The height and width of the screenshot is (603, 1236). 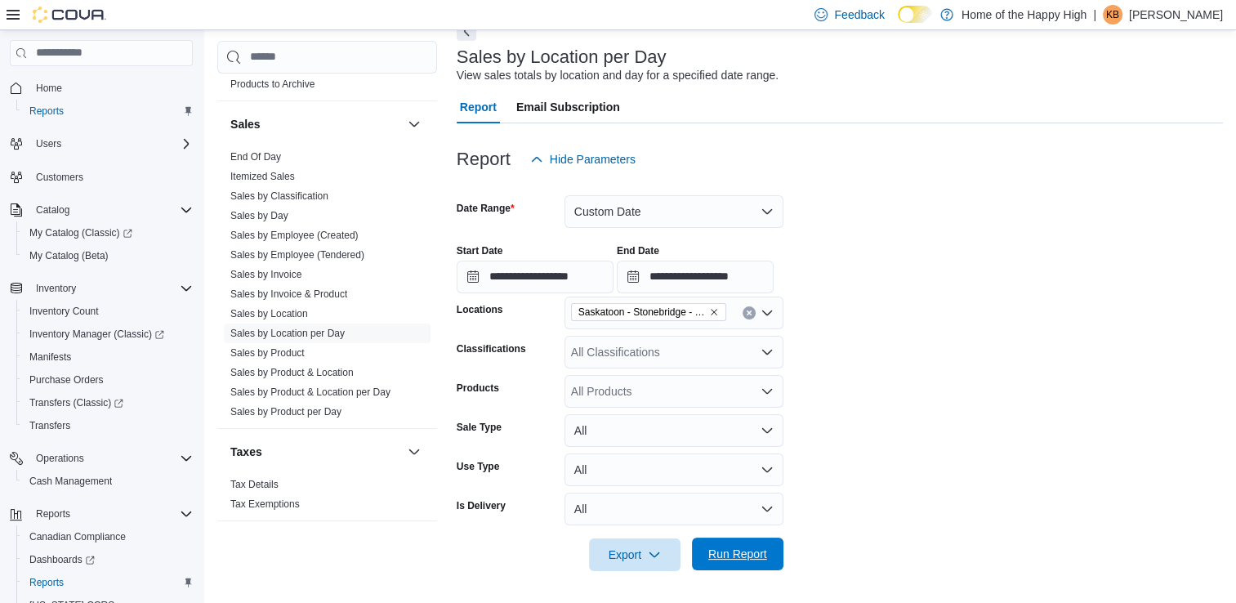 I want to click on div: Products, so click(x=327, y=78).